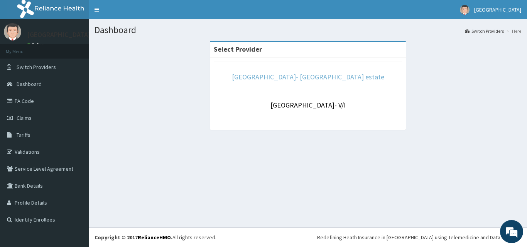 This screenshot has height=247, width=527. Describe the element at coordinates (24, 118) in the screenshot. I see `span: Claims` at that location.